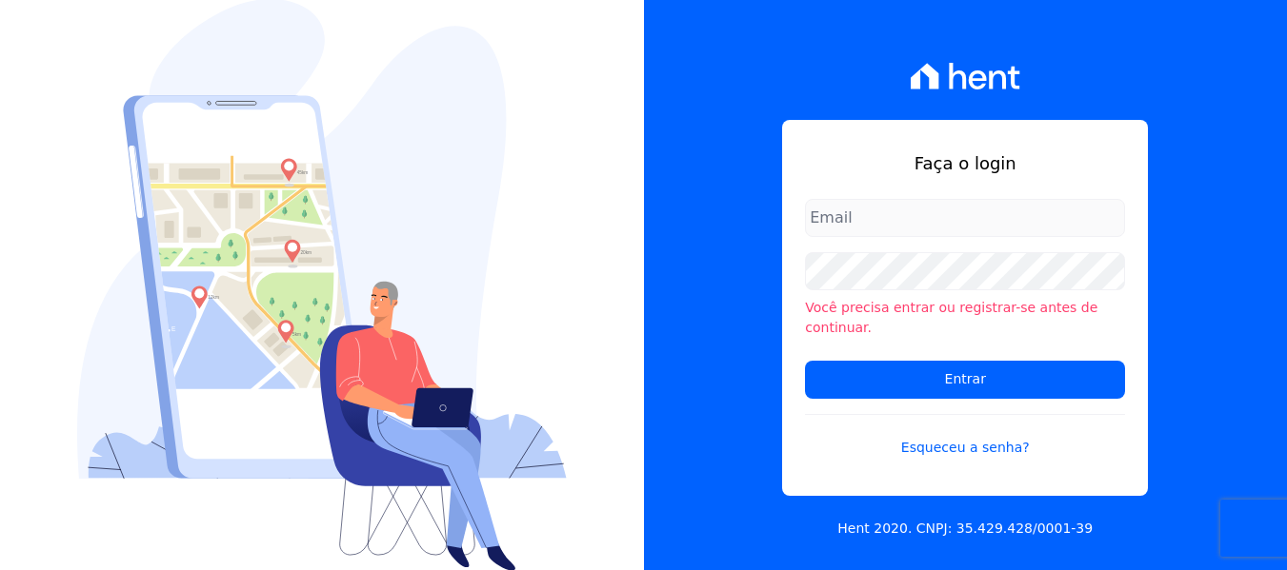 Image resolution: width=1287 pixels, height=570 pixels. Describe the element at coordinates (965, 529) in the screenshot. I see `p: Hent 2020. CNPJ: 35.429.428/0001-39` at that location.